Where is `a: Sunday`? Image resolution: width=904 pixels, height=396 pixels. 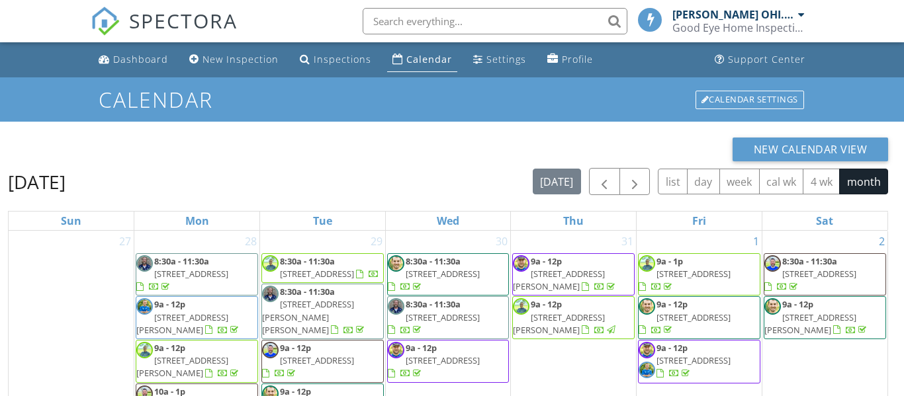 a: Sunday is located at coordinates (71, 221).